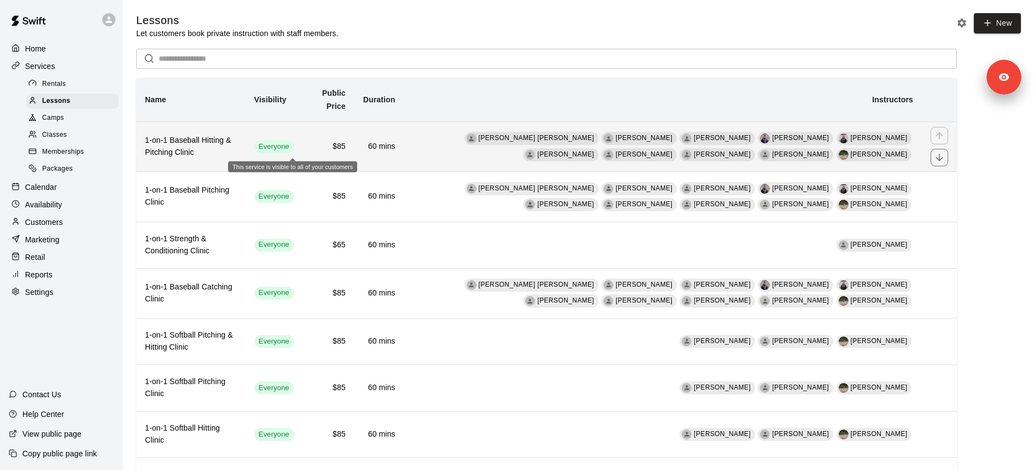 This screenshot has width=1034, height=470. I want to click on div: Memberships, so click(72, 152).